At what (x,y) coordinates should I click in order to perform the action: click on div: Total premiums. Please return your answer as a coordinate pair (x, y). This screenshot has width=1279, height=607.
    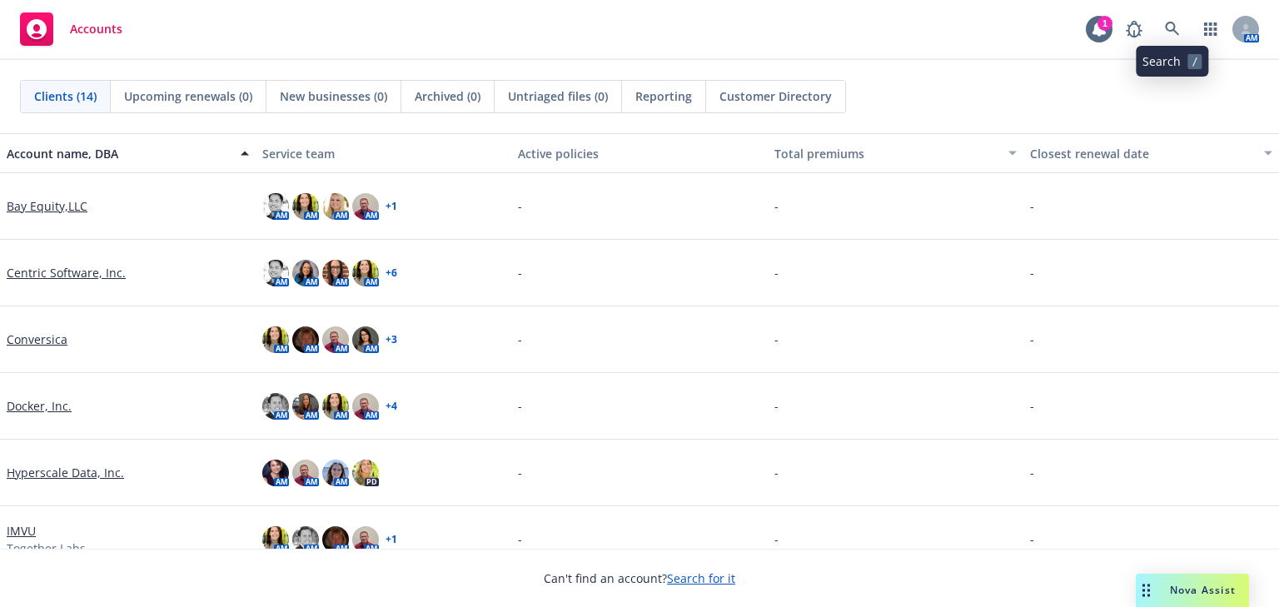
    Looking at the image, I should click on (886, 153).